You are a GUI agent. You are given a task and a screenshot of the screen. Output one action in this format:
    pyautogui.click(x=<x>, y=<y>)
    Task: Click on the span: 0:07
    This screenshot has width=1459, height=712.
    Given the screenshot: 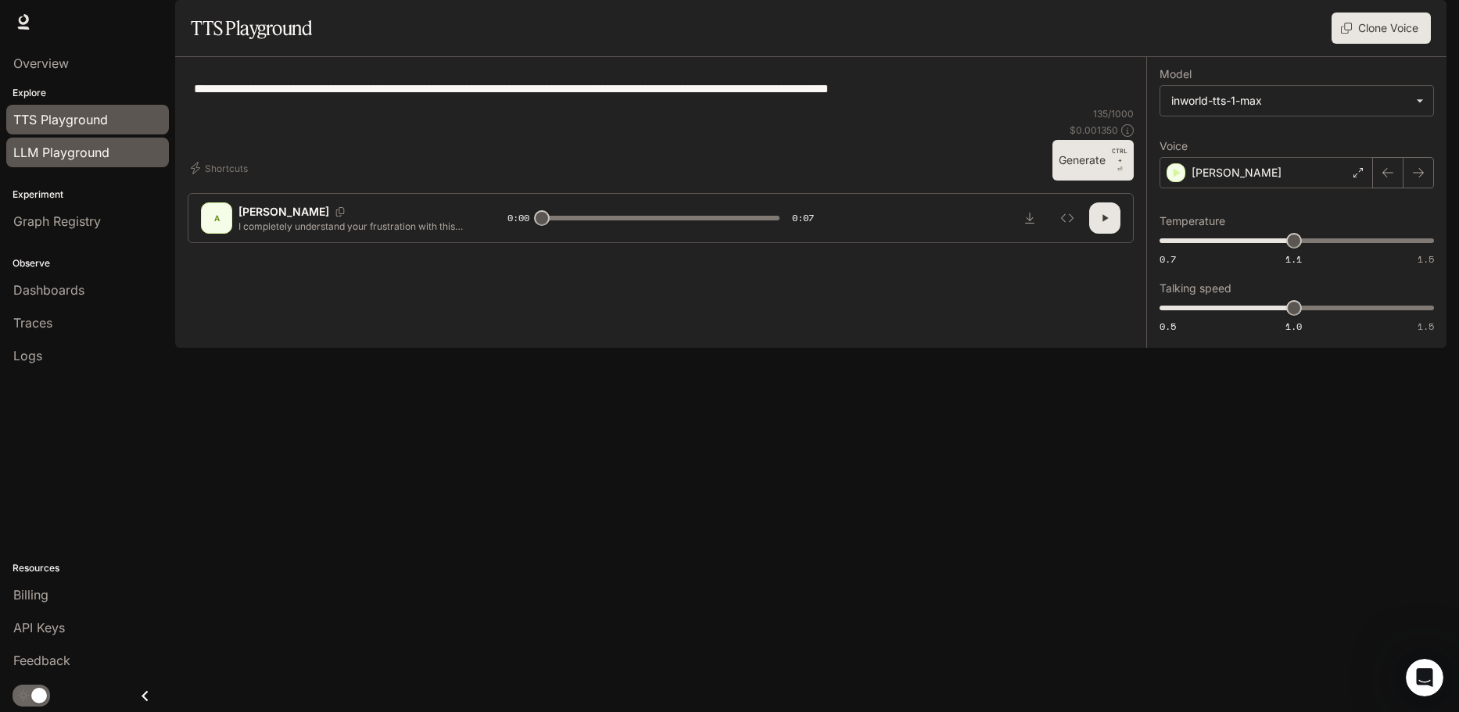 What is the action you would take?
    pyautogui.click(x=803, y=218)
    